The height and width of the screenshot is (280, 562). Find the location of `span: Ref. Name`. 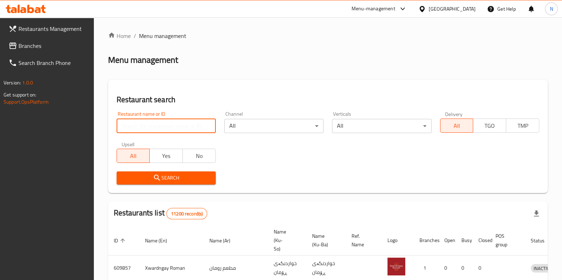

span: Ref. Name is located at coordinates (362, 241).